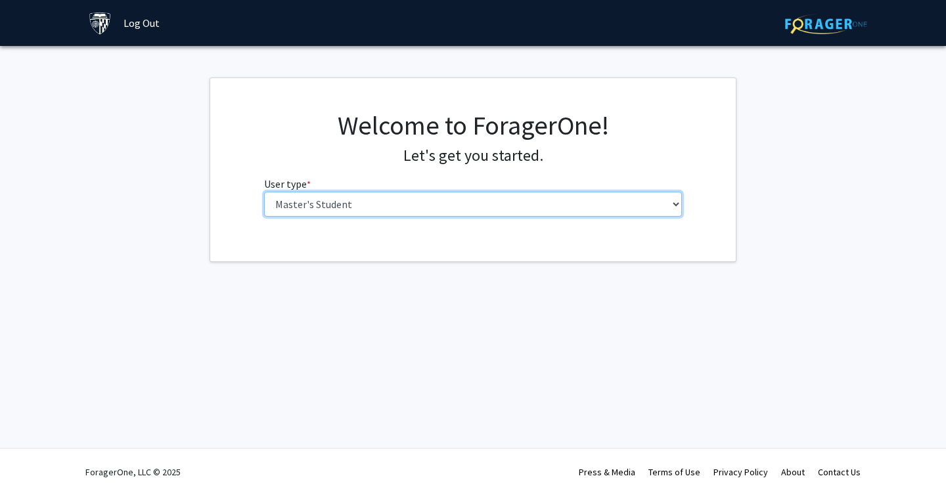 This screenshot has width=946, height=495. I want to click on img: Johns Hopkins University Logo, so click(100, 23).